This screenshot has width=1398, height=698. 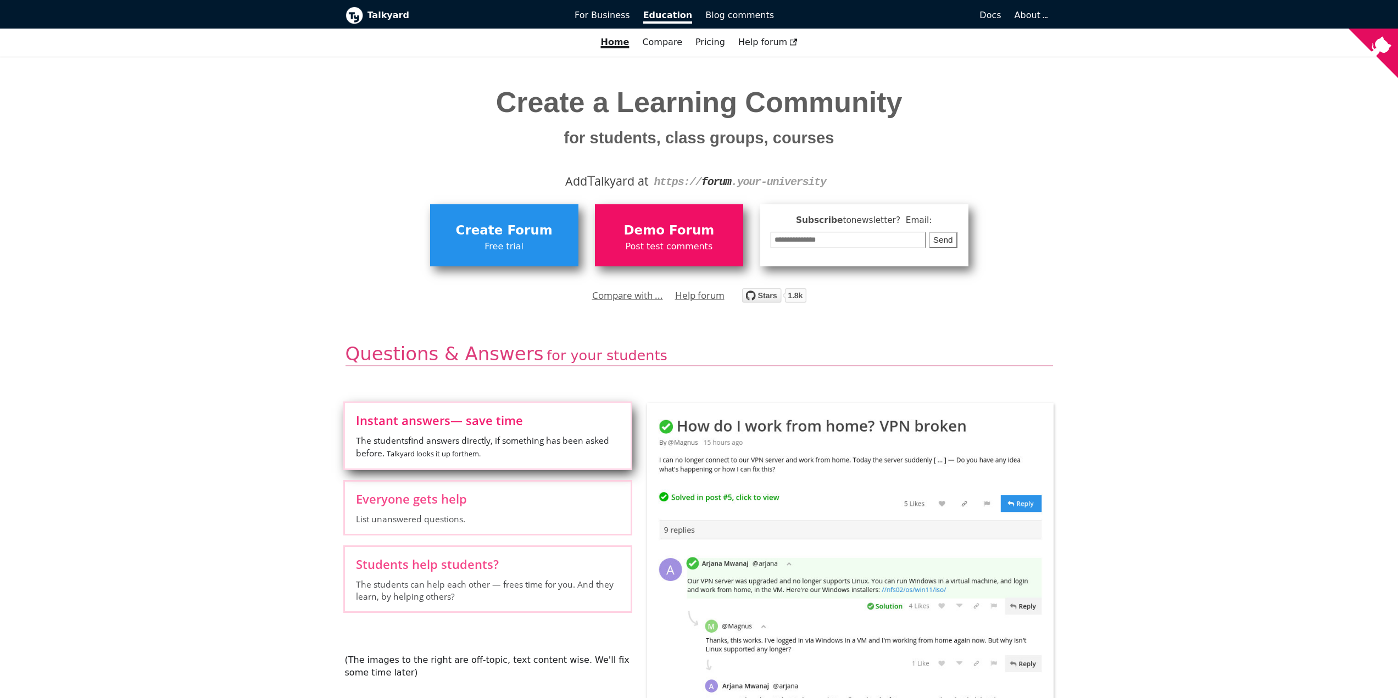 What do you see at coordinates (615, 42) in the screenshot?
I see `a: Home` at bounding box center [615, 42].